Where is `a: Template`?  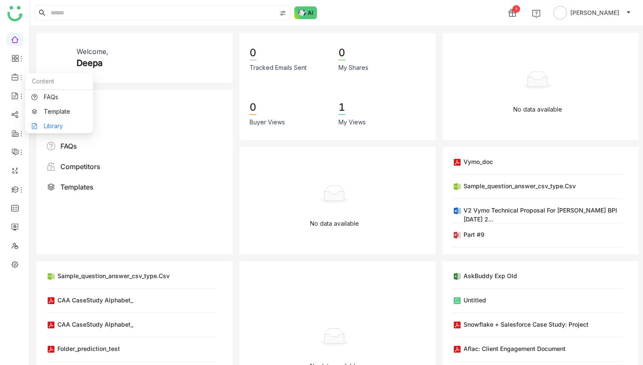
a: Template is located at coordinates (59, 111).